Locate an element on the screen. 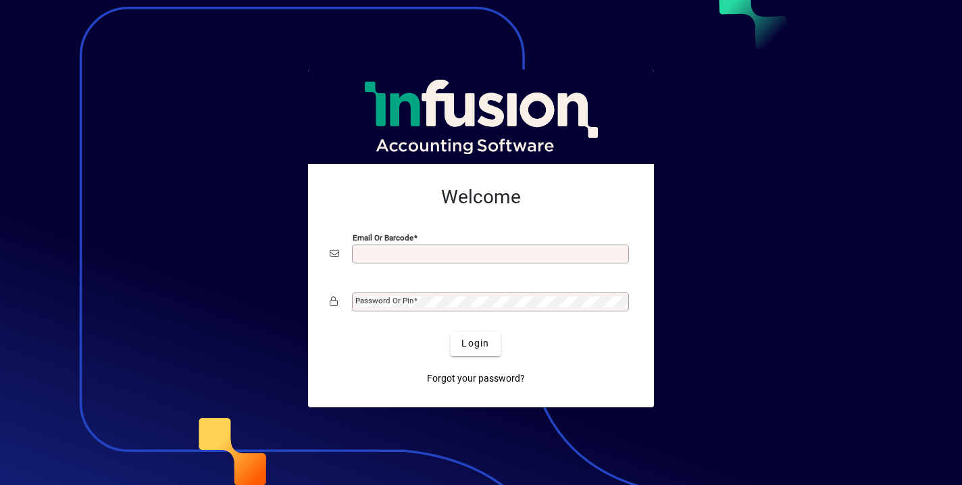  mat-label: Email or Barcode is located at coordinates (383, 237).